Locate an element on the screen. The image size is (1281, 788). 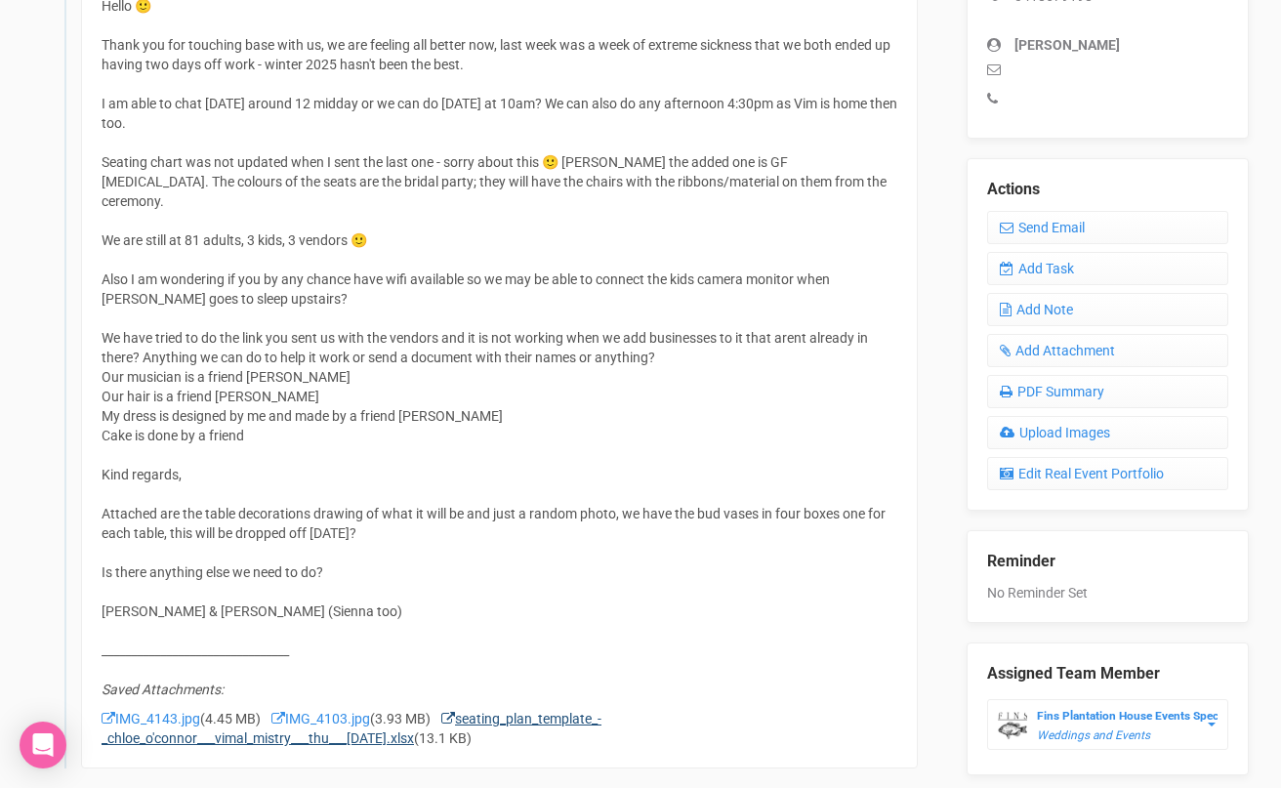
a: PDF Summary is located at coordinates (1107, 391).